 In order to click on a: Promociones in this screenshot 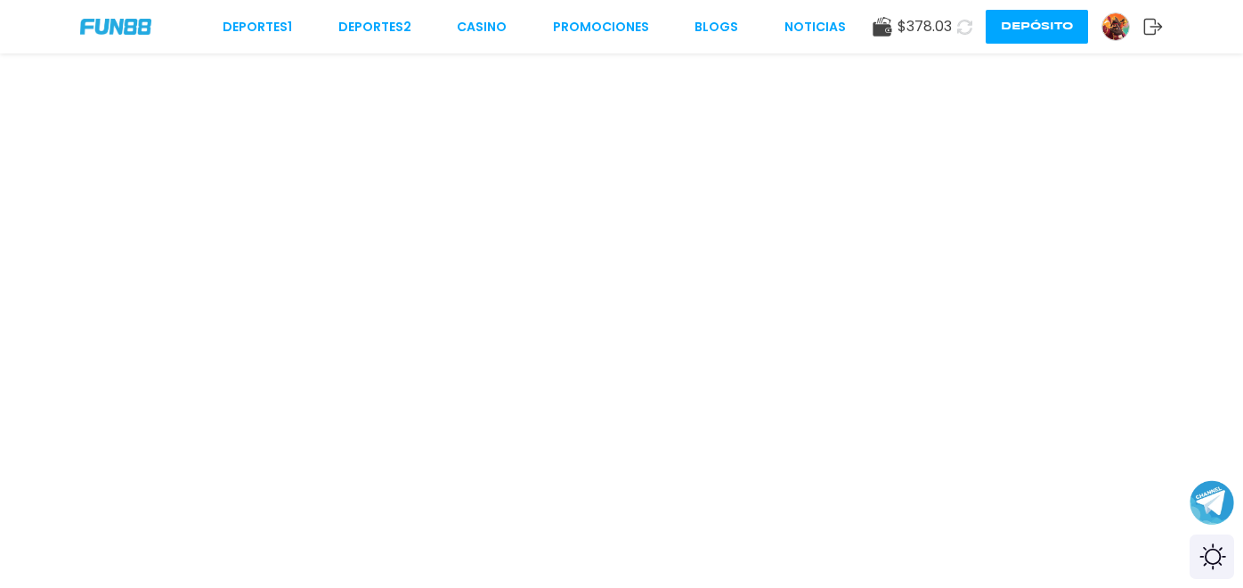, I will do `click(601, 27)`.